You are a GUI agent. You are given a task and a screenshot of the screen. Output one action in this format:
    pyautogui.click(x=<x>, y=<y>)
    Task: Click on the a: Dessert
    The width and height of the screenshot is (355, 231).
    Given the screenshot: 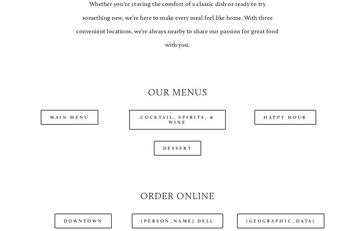 What is the action you would take?
    pyautogui.click(x=177, y=148)
    